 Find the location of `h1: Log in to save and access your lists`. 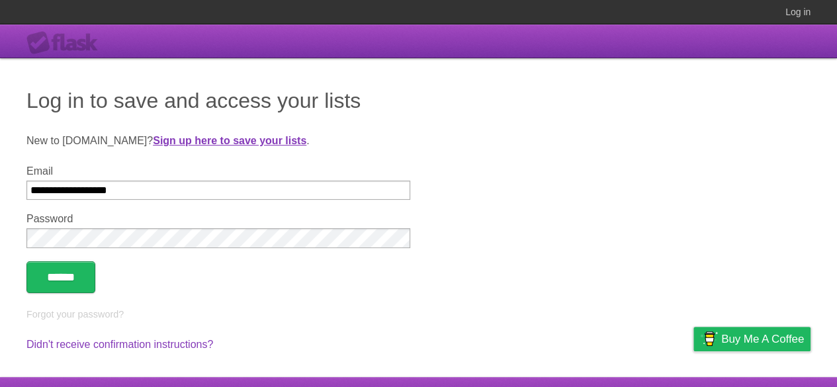

h1: Log in to save and access your lists is located at coordinates (418, 101).